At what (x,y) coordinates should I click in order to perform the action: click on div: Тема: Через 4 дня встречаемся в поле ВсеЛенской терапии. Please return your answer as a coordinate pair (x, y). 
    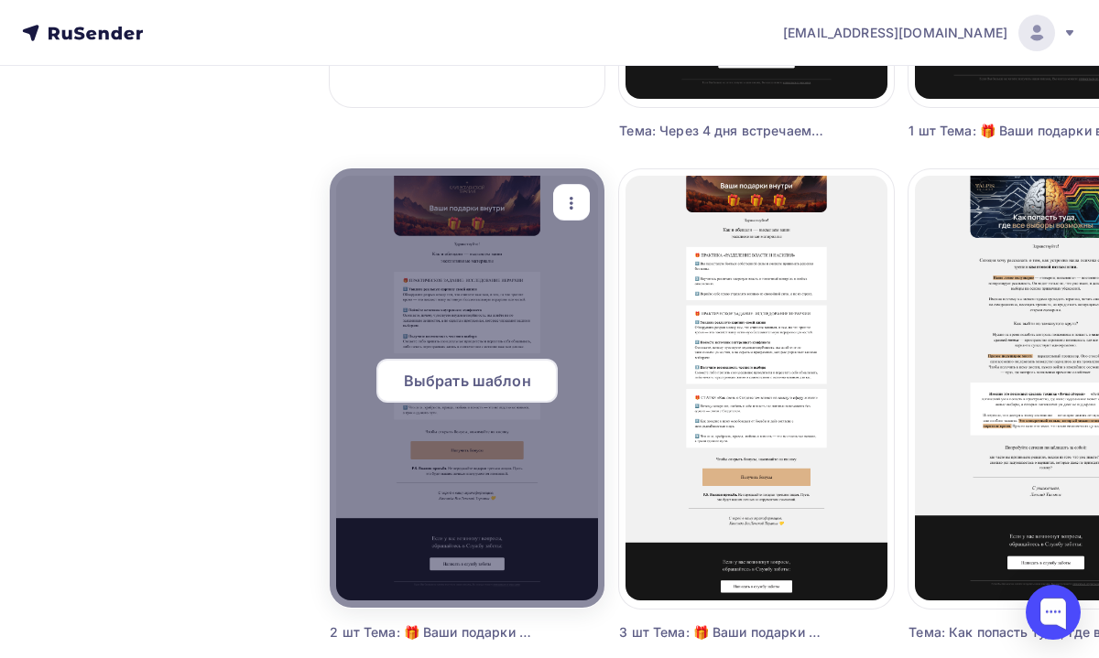
    Looking at the image, I should click on (721, 131).